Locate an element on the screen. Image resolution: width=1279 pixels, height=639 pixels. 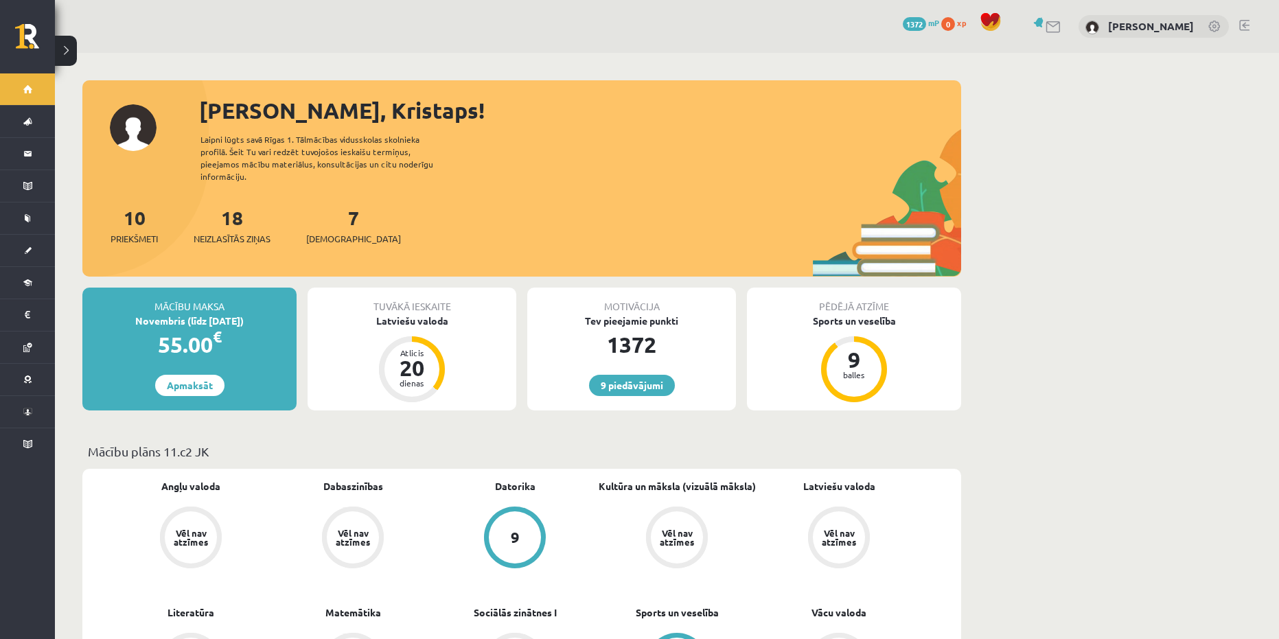
a: Vācu valoda is located at coordinates (839, 612).